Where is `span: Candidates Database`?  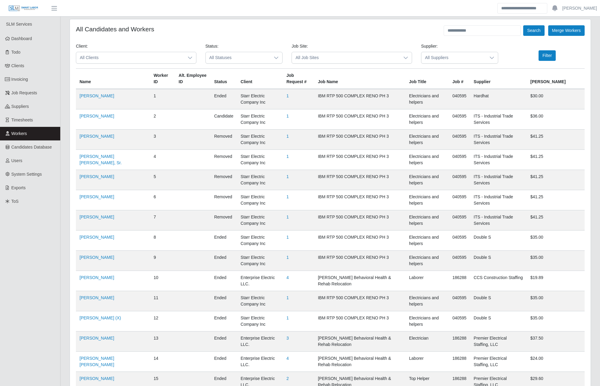
span: Candidates Database is located at coordinates (32, 147).